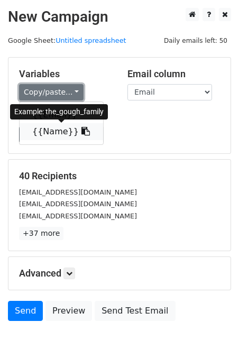 This screenshot has width=239, height=340. I want to click on h2: New Campaign, so click(119, 17).